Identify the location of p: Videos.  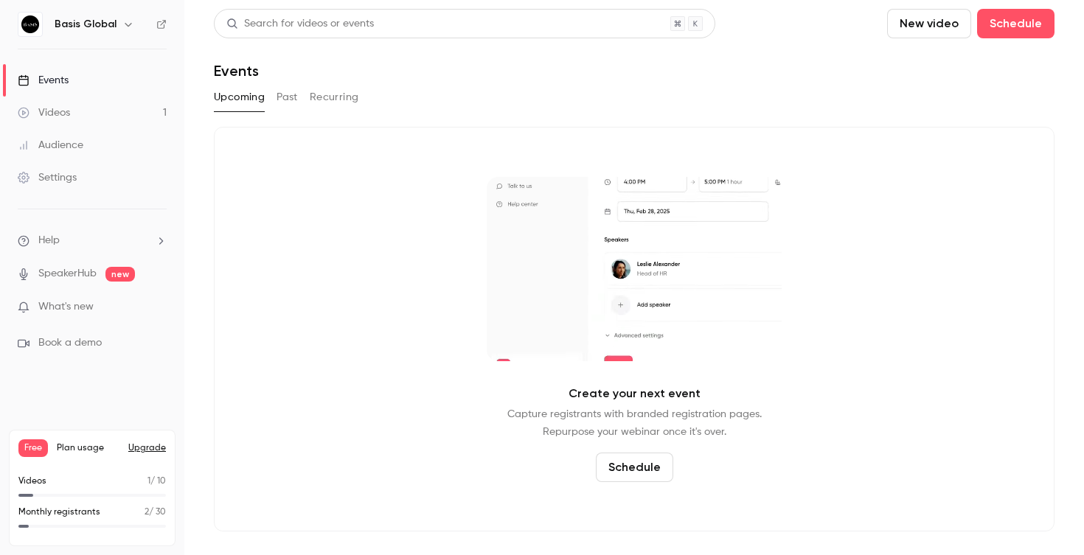
(32, 481).